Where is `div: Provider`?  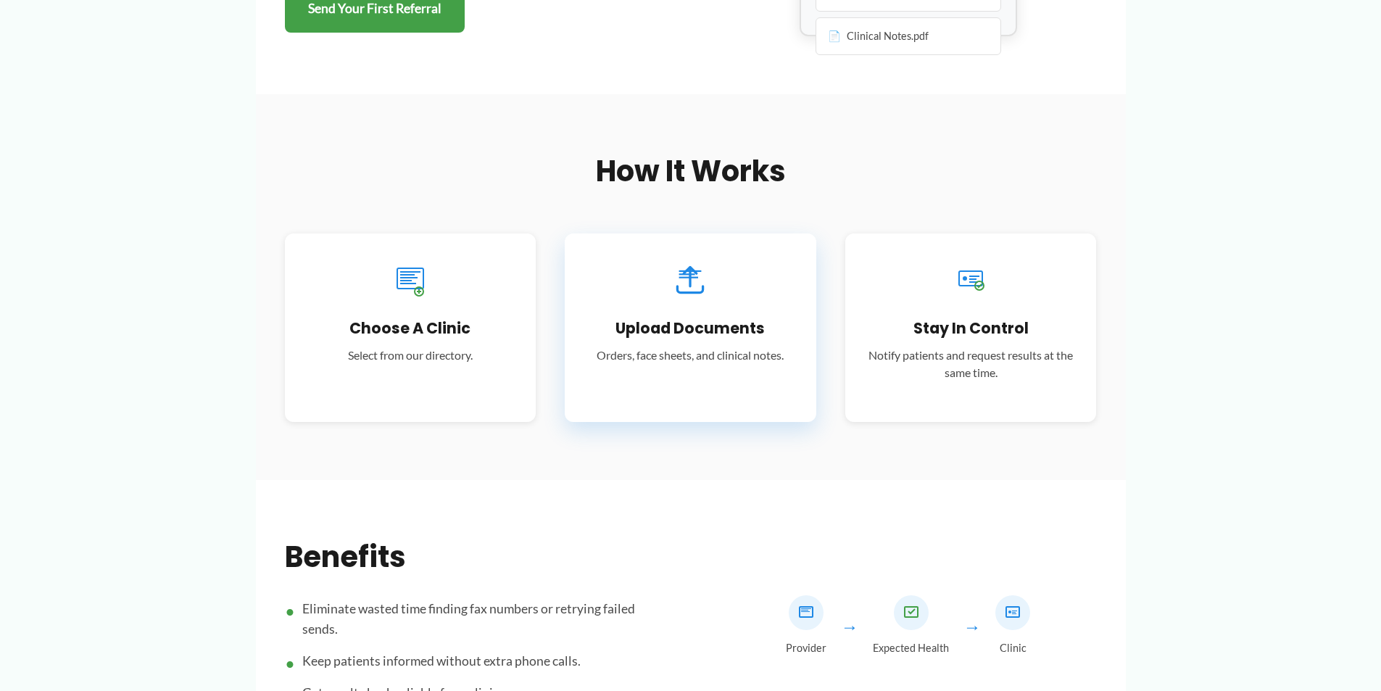
div: Provider is located at coordinates (806, 648).